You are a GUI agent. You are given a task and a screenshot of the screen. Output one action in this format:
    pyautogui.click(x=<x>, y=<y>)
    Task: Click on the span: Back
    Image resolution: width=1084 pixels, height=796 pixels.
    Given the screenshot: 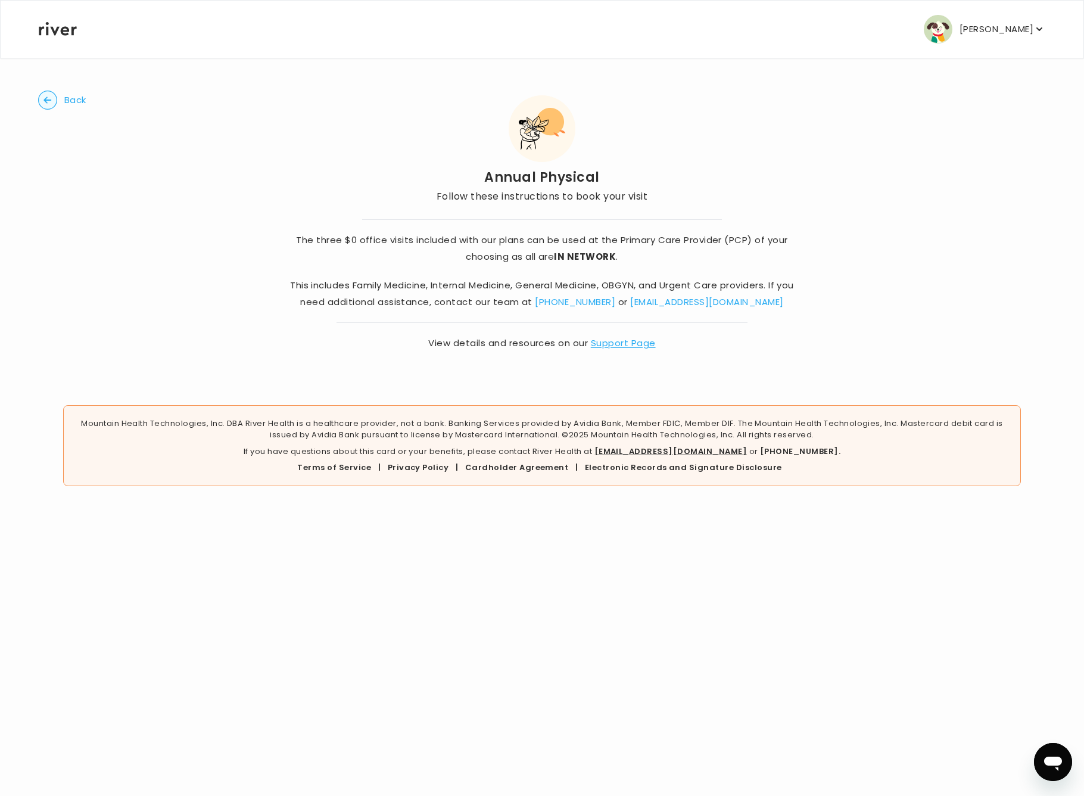 What is the action you would take?
    pyautogui.click(x=75, y=100)
    